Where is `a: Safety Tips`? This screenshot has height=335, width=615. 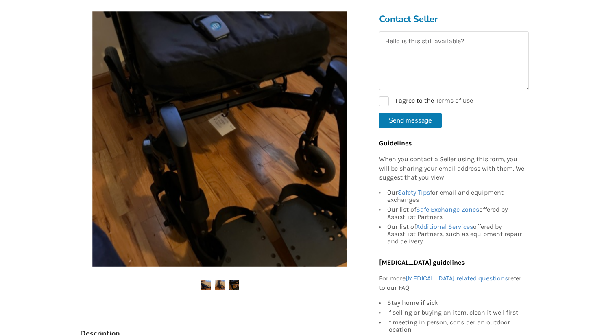
a: Safety Tips is located at coordinates (414, 192).